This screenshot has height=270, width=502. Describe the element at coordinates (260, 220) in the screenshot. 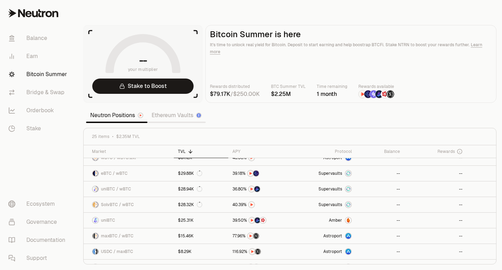

I see `button: NTRNBedrock DiamondsMars Fragments` at that location.